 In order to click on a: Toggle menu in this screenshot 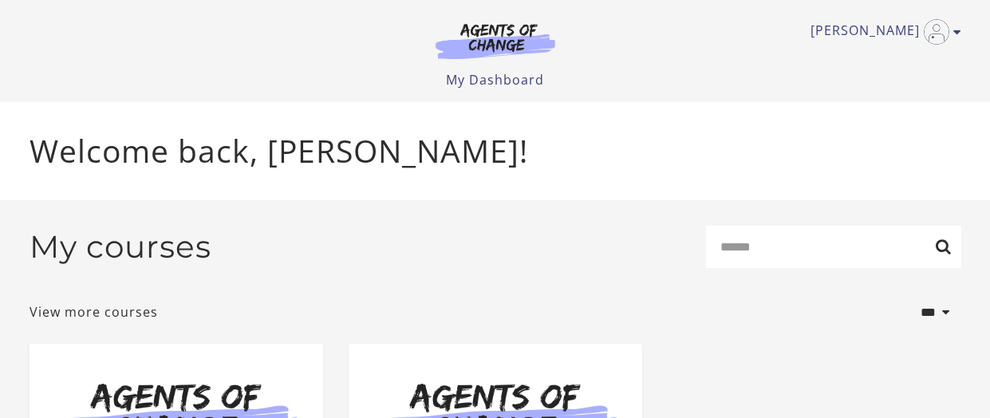, I will do `click(881, 32)`.